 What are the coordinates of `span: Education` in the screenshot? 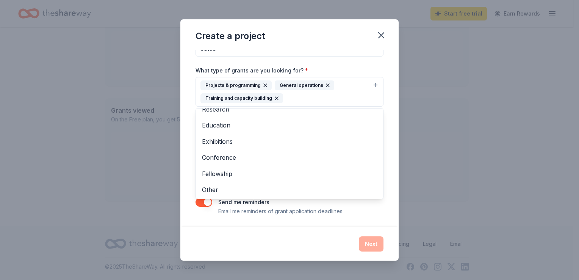 It's located at (289, 125).